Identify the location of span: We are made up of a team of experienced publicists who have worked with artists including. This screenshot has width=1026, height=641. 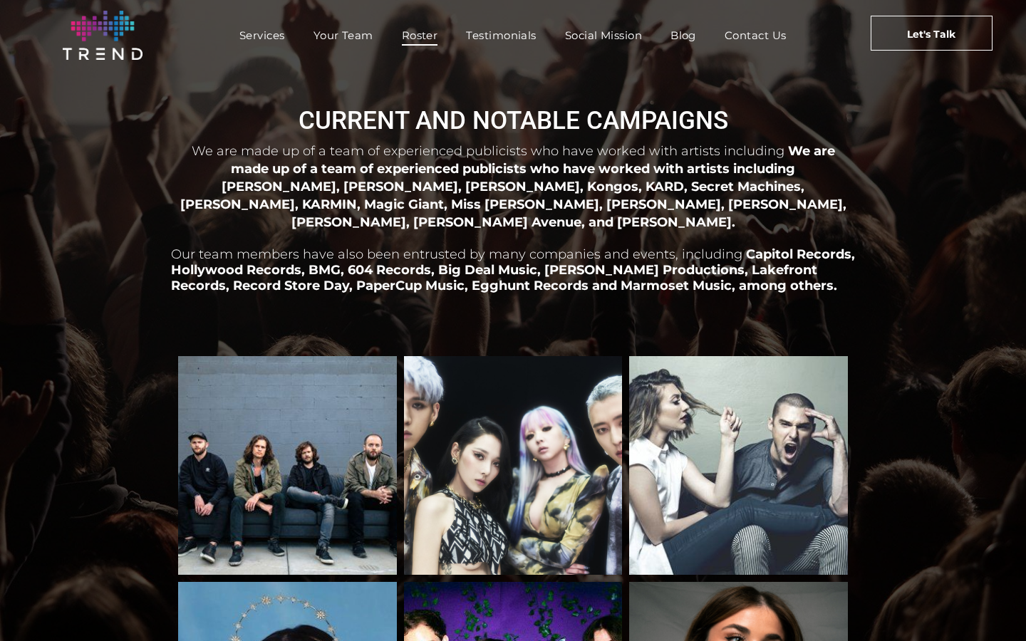
(488, 151).